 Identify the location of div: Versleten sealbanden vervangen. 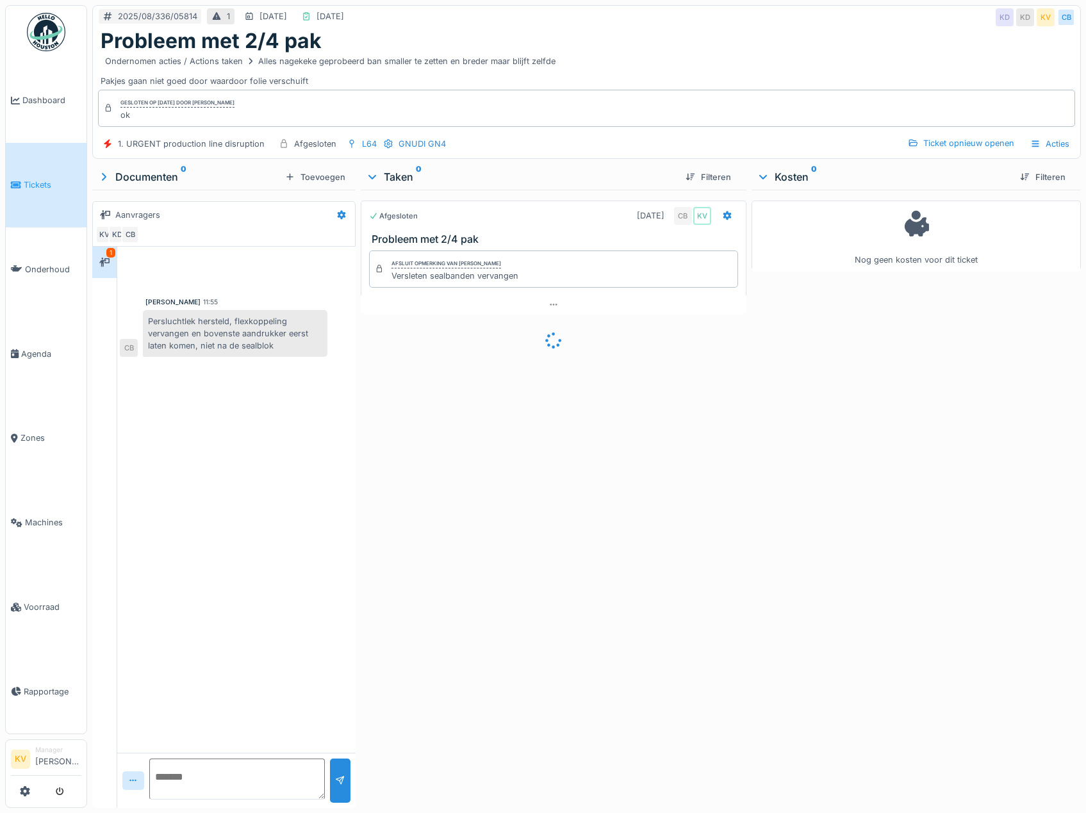
(455, 276).